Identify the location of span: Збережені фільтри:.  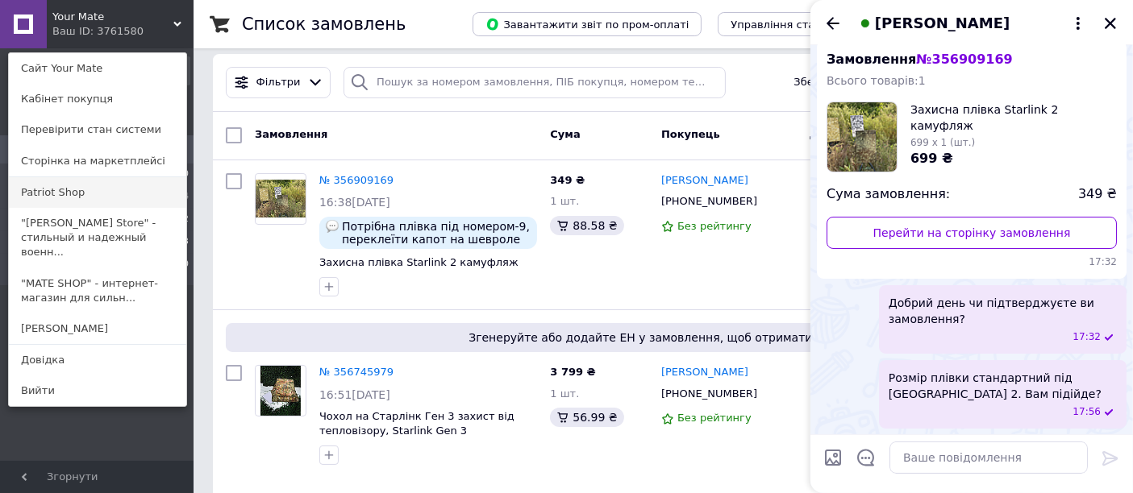
(848, 82).